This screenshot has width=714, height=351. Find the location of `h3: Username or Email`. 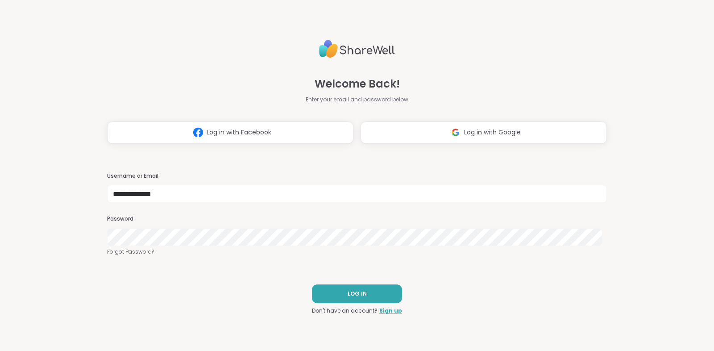

h3: Username or Email is located at coordinates (357, 176).